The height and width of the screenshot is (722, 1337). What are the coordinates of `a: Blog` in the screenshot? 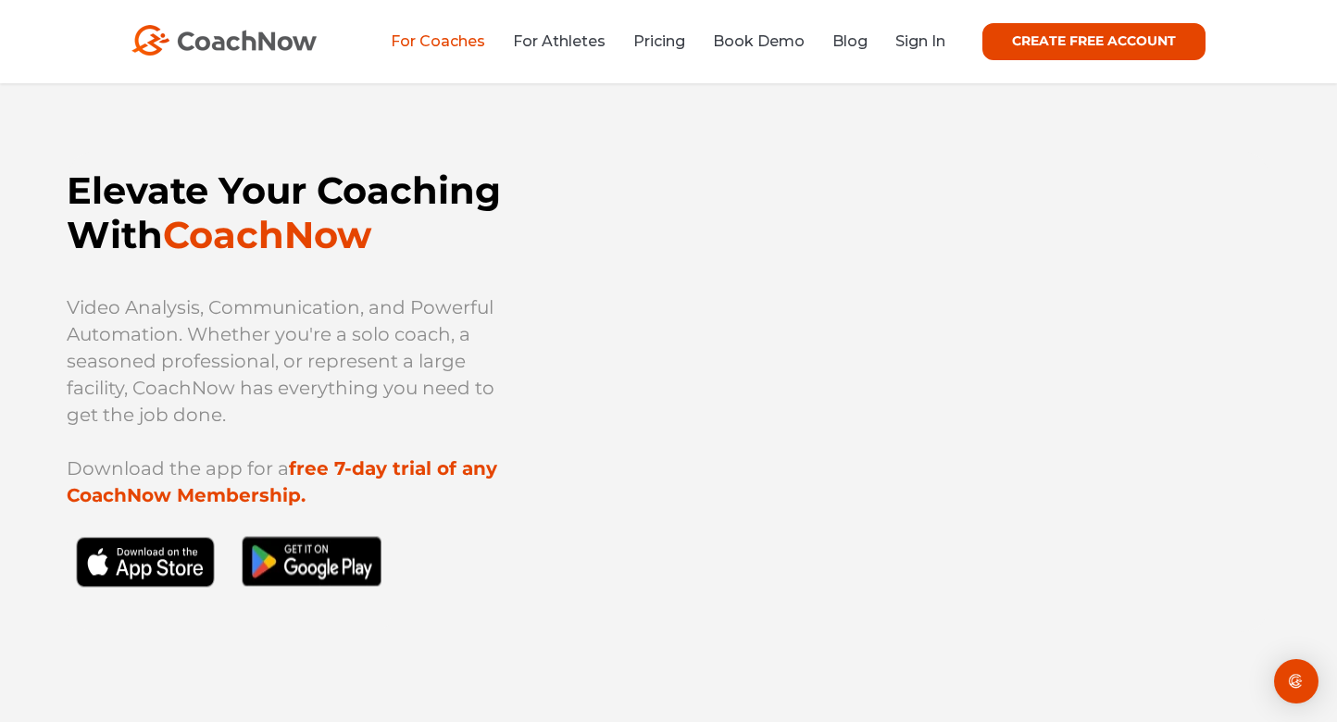 It's located at (850, 41).